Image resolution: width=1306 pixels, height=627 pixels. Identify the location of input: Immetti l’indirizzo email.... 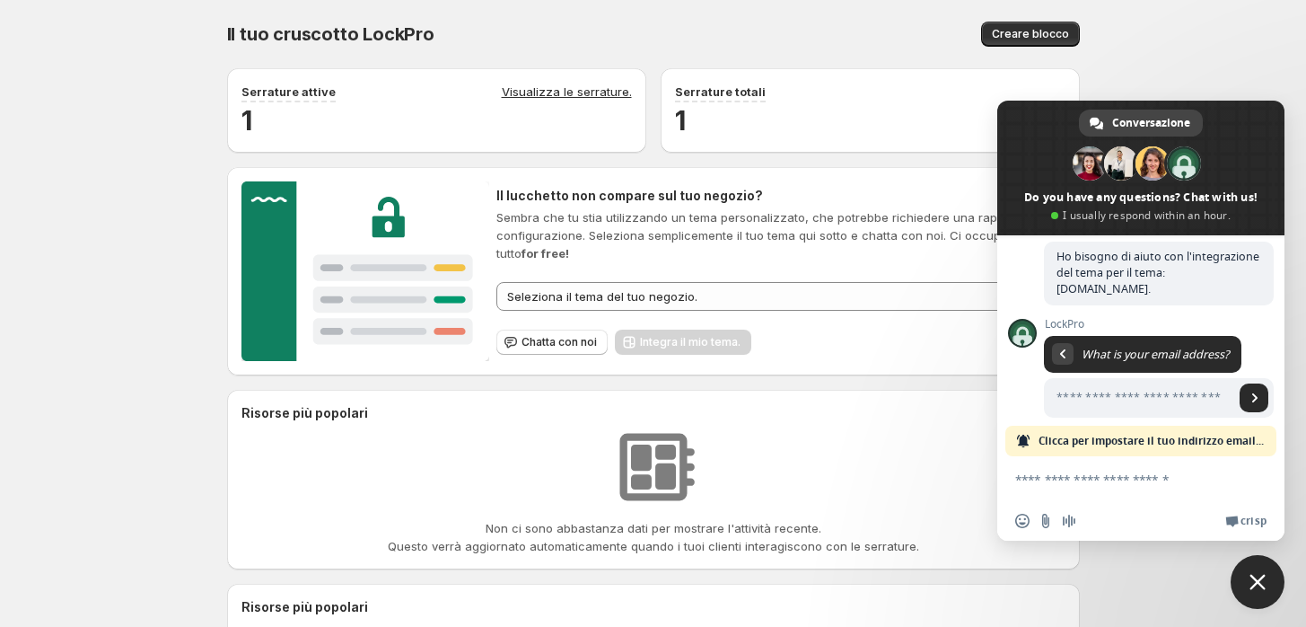
(1139, 398).